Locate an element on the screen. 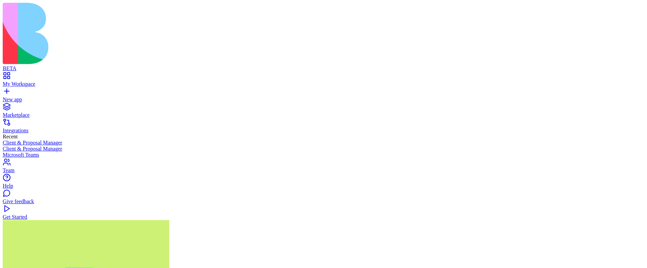 Image resolution: width=647 pixels, height=268 pixels. a: Help is located at coordinates (323, 183).